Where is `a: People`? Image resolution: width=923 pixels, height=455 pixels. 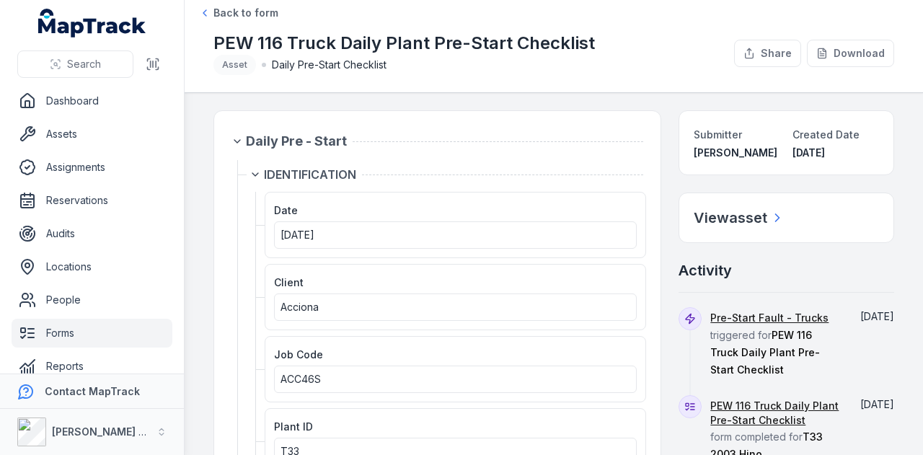 a: People is located at coordinates (92, 300).